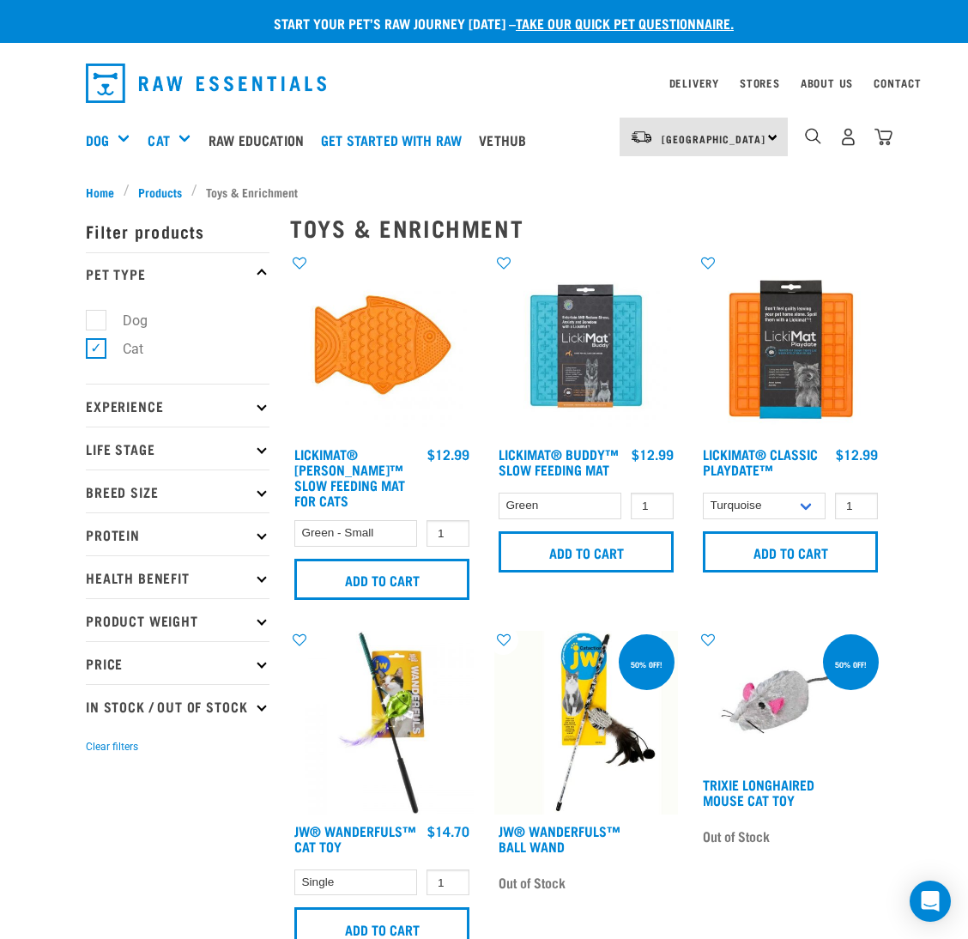 The image size is (968, 939). What do you see at coordinates (178, 448) in the screenshot?
I see `p: Life Stage` at bounding box center [178, 448].